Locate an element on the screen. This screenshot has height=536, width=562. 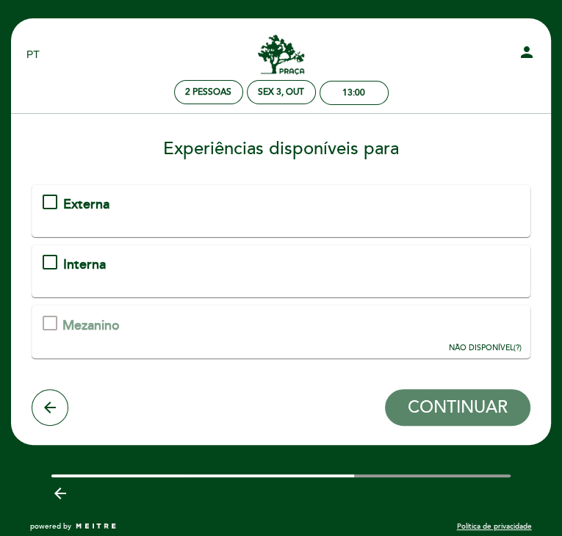
span: Interna is located at coordinates (84, 264).